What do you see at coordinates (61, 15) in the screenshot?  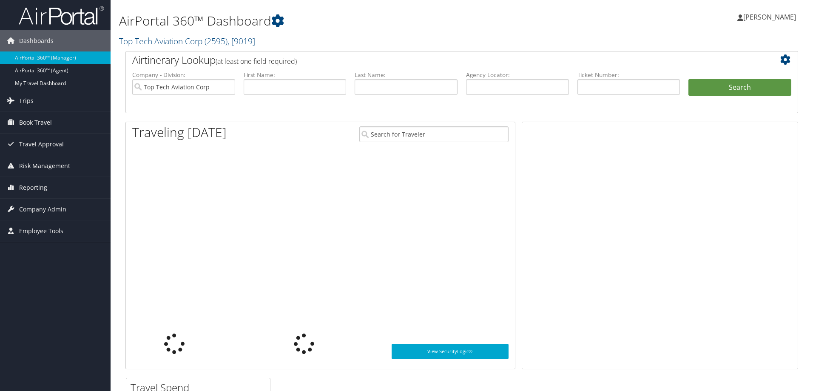 I see `img: airportal-logo.png` at bounding box center [61, 15].